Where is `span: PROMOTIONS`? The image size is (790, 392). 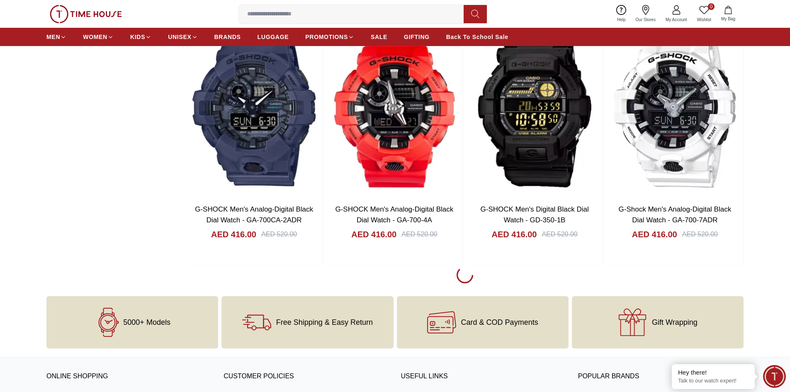 span: PROMOTIONS is located at coordinates (326, 37).